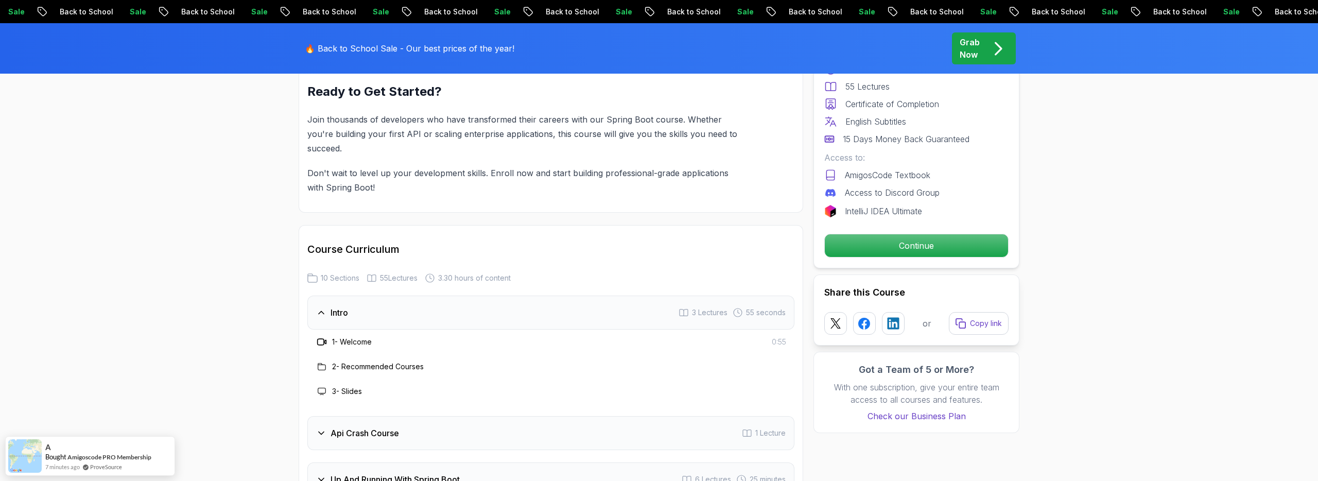 The width and height of the screenshot is (1318, 481). I want to click on h3: 3 - Slides, so click(347, 391).